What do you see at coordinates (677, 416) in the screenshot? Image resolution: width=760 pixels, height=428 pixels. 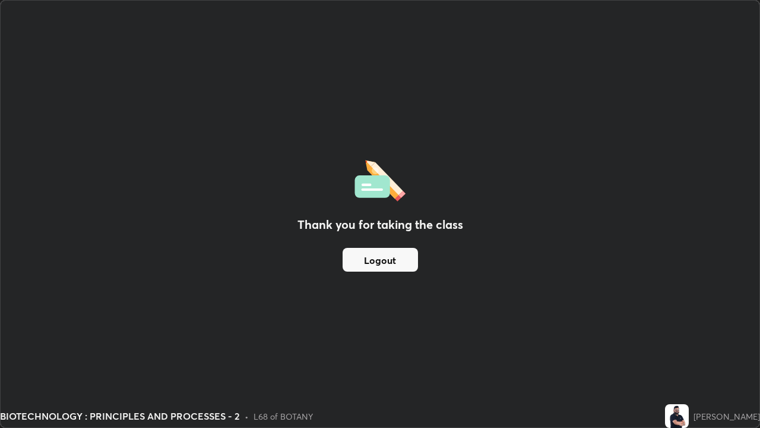 I see `img: d98aa69fbffa4e468a8ec30e0ca3030a.jpg` at bounding box center [677, 416].